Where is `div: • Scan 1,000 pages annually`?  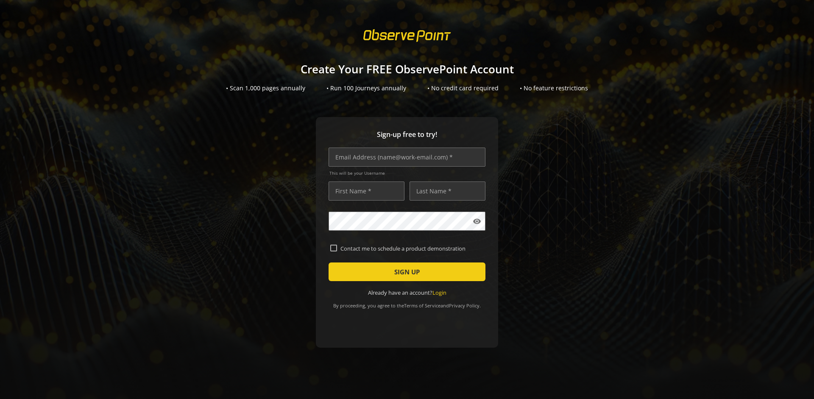 div: • Scan 1,000 pages annually is located at coordinates (266, 88).